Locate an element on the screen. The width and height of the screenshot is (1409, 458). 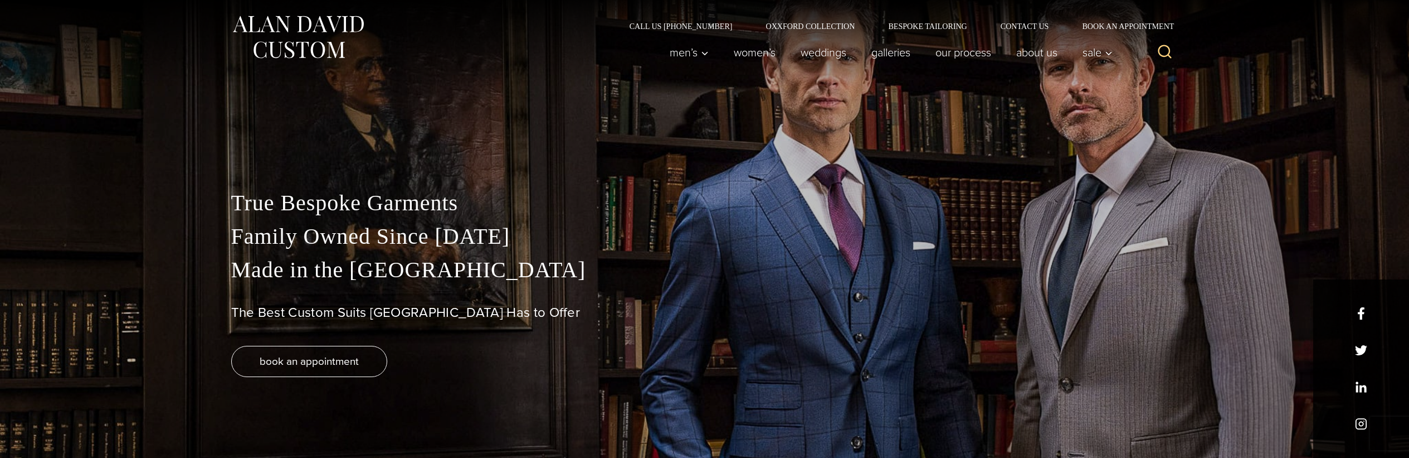
a: facebook is located at coordinates (1362, 313).